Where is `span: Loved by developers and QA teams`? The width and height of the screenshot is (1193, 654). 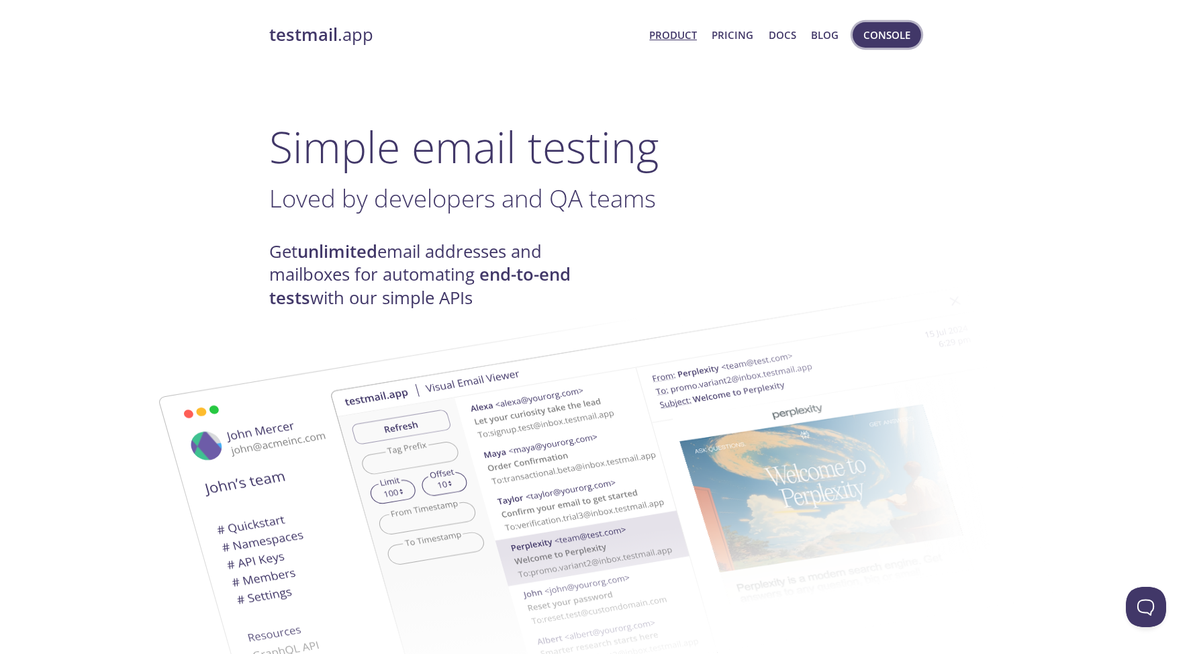
span: Loved by developers and QA teams is located at coordinates (462, 198).